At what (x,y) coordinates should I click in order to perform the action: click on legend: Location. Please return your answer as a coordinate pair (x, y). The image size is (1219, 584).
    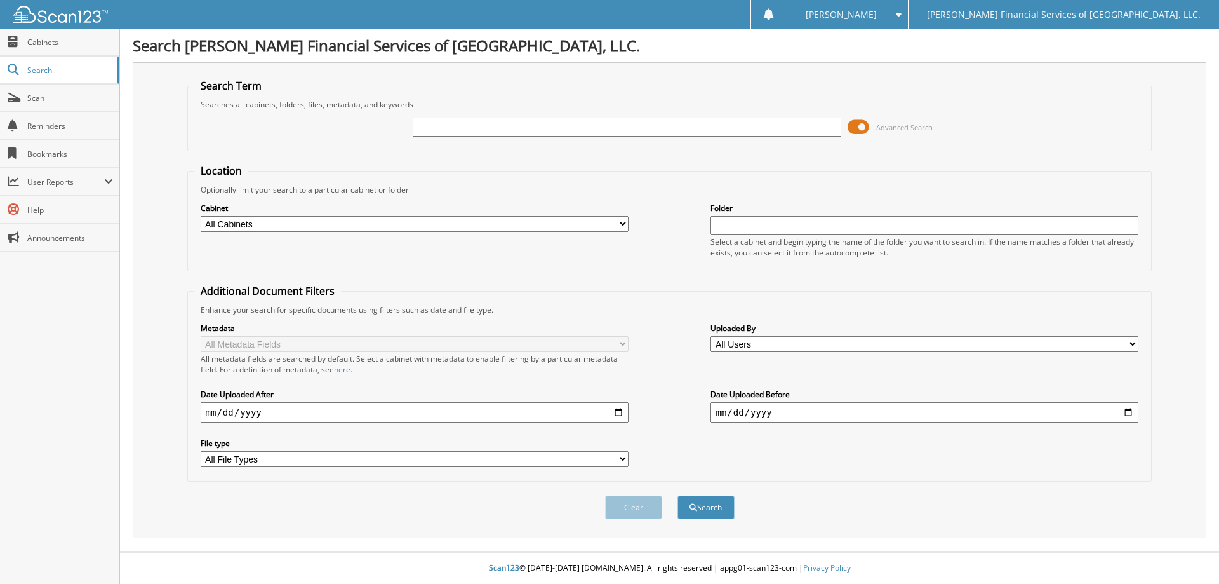
    Looking at the image, I should click on (221, 171).